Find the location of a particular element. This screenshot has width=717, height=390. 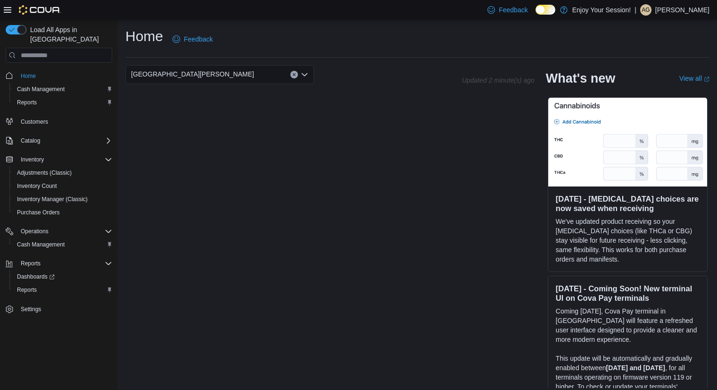

p: Updated 2 minute(s) ago is located at coordinates (499, 80).